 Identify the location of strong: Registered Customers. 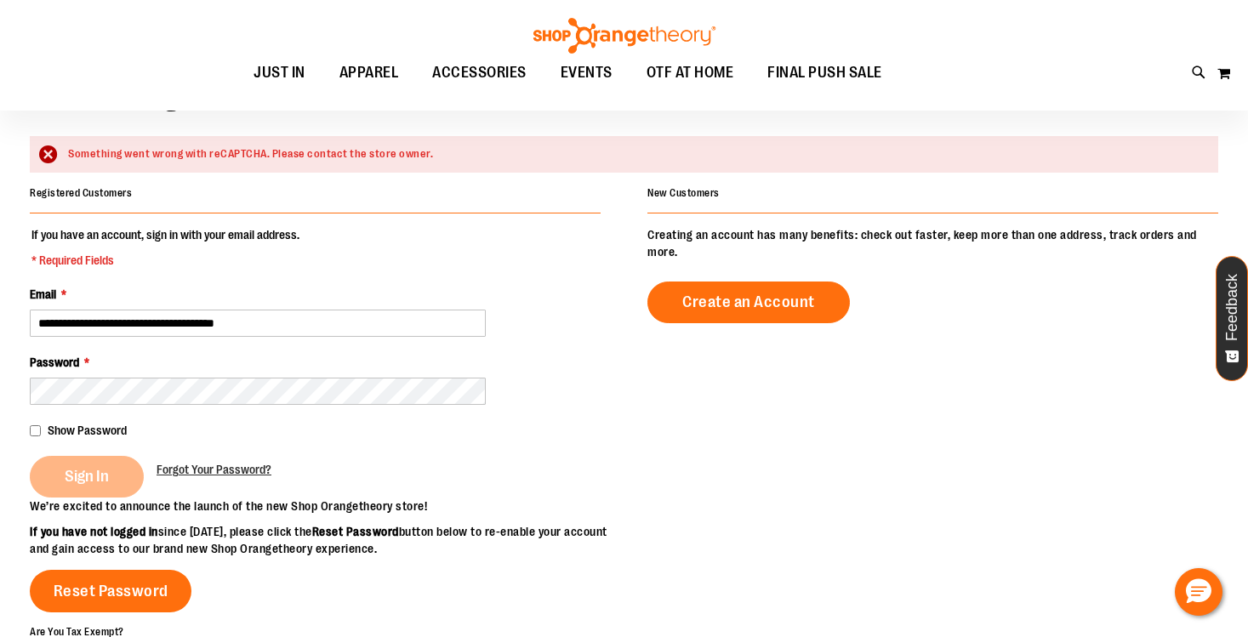
(81, 193).